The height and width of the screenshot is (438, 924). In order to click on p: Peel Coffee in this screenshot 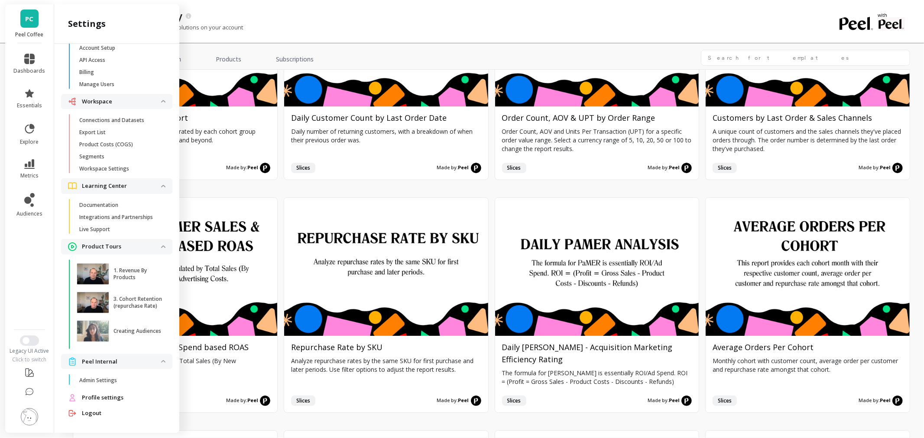, I will do `click(29, 35)`.